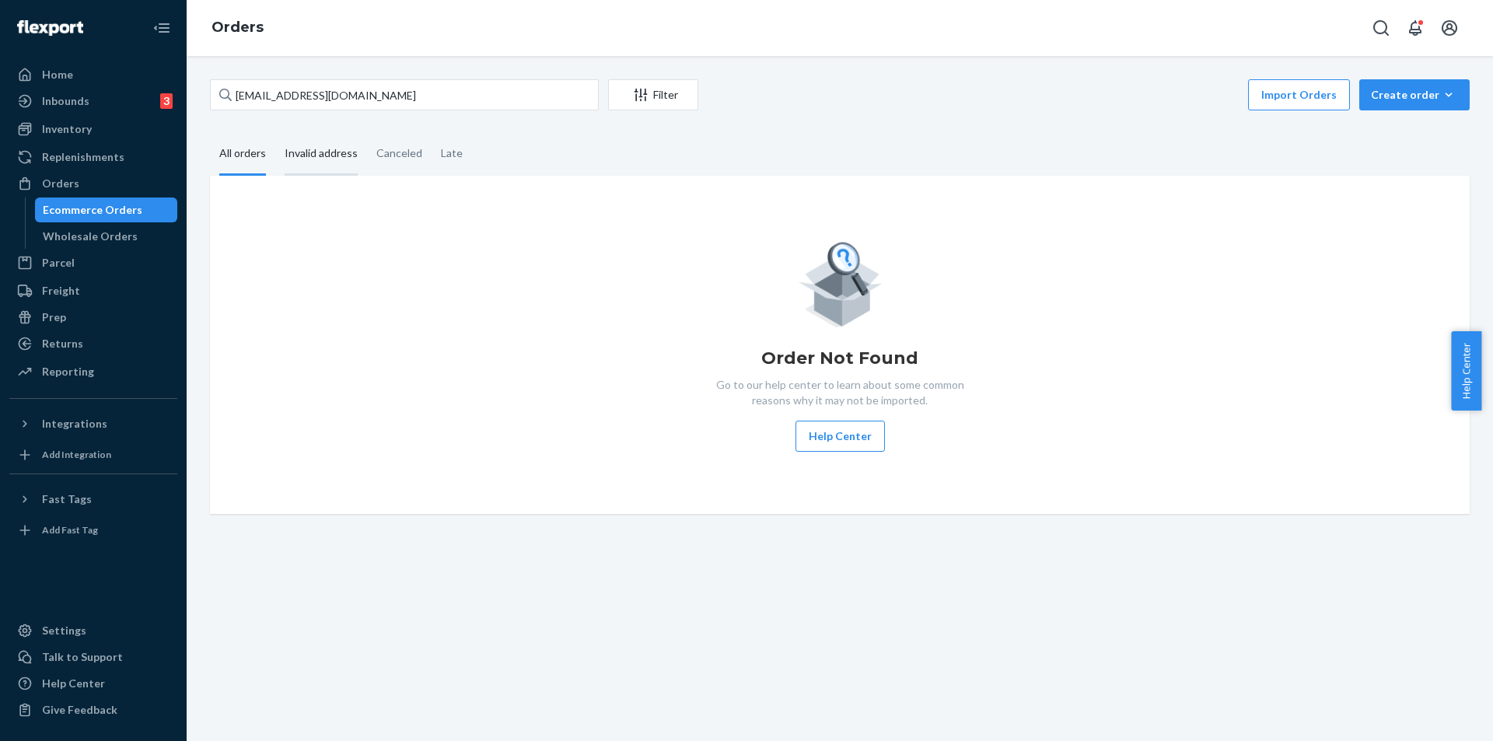  What do you see at coordinates (1299, 95) in the screenshot?
I see `button: Import Orders` at bounding box center [1299, 95].